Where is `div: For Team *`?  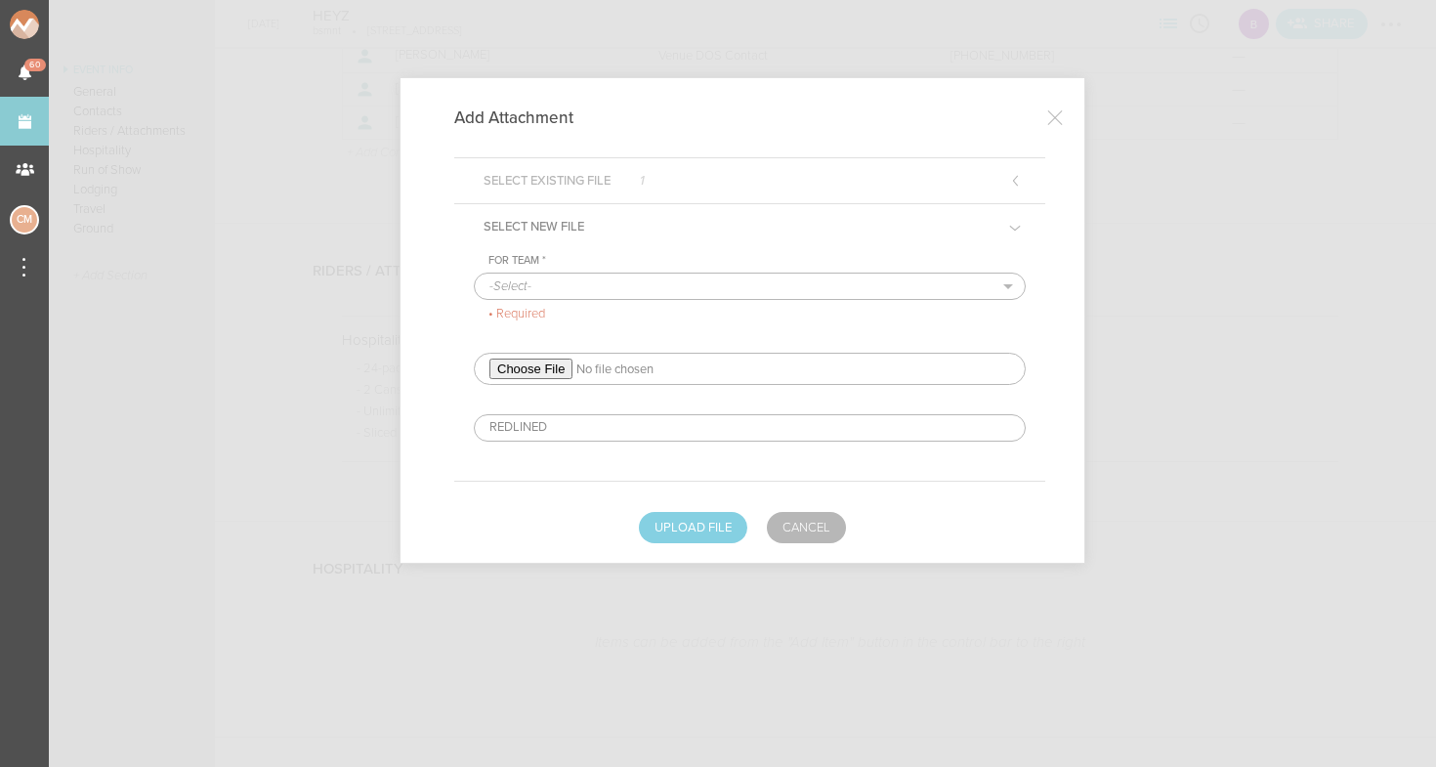 div: For Team * is located at coordinates (757, 261).